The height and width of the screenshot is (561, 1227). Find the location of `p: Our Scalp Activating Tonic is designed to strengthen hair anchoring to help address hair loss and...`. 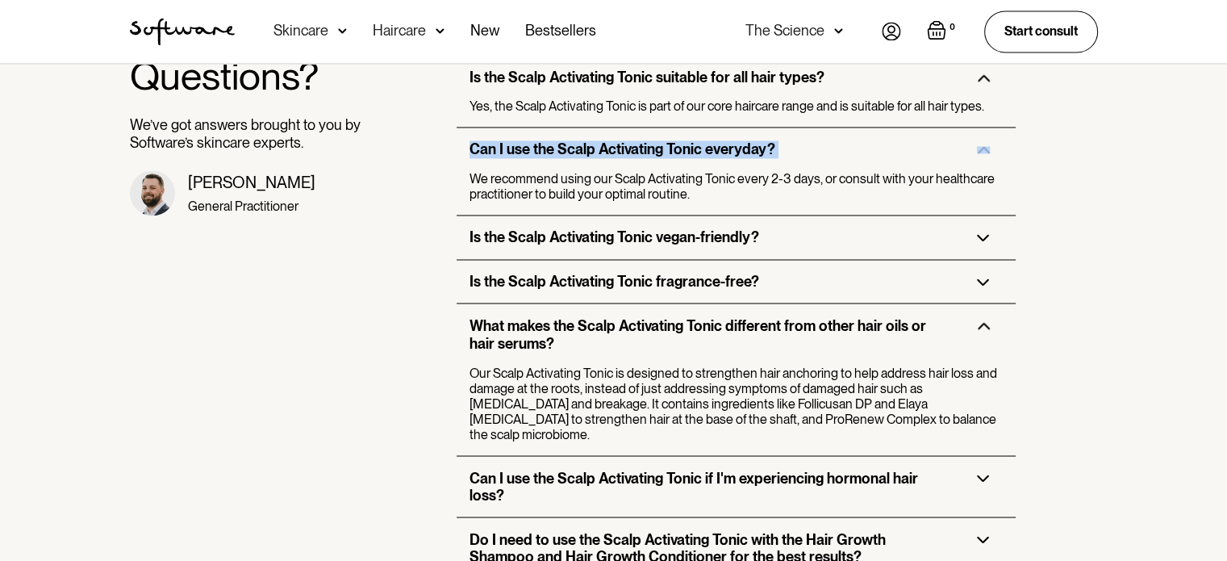

p: Our Scalp Activating Tonic is designed to strengthen hair anchoring to help address hair loss and... is located at coordinates (736, 403).